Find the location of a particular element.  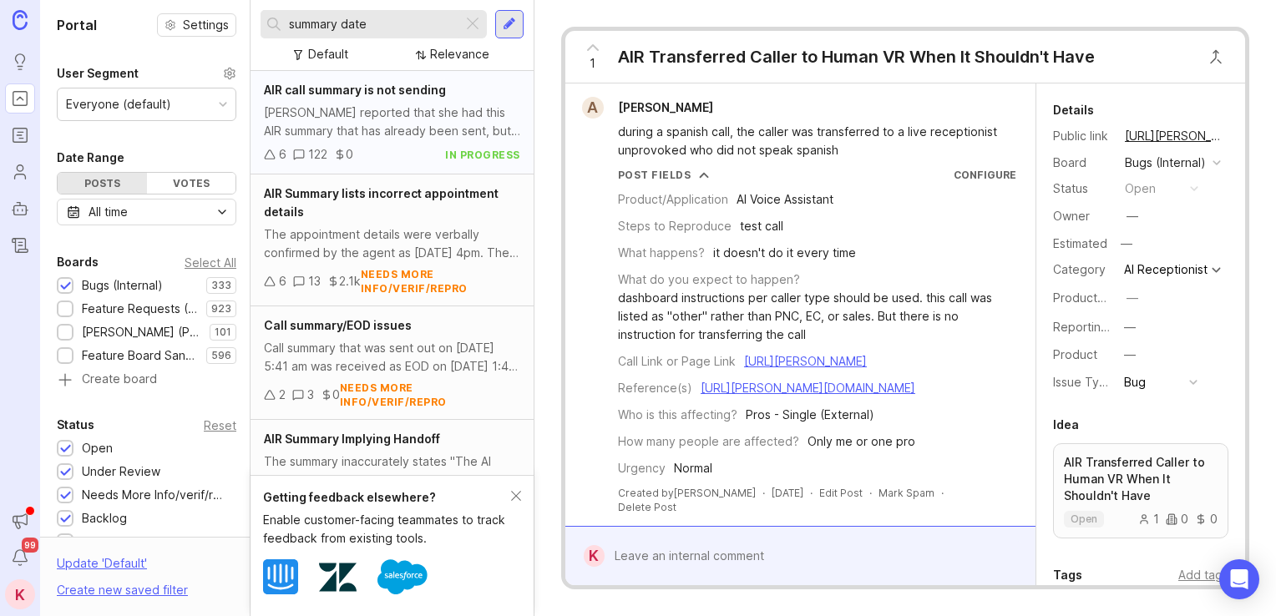

div: How many people are affected? is located at coordinates (708, 442).